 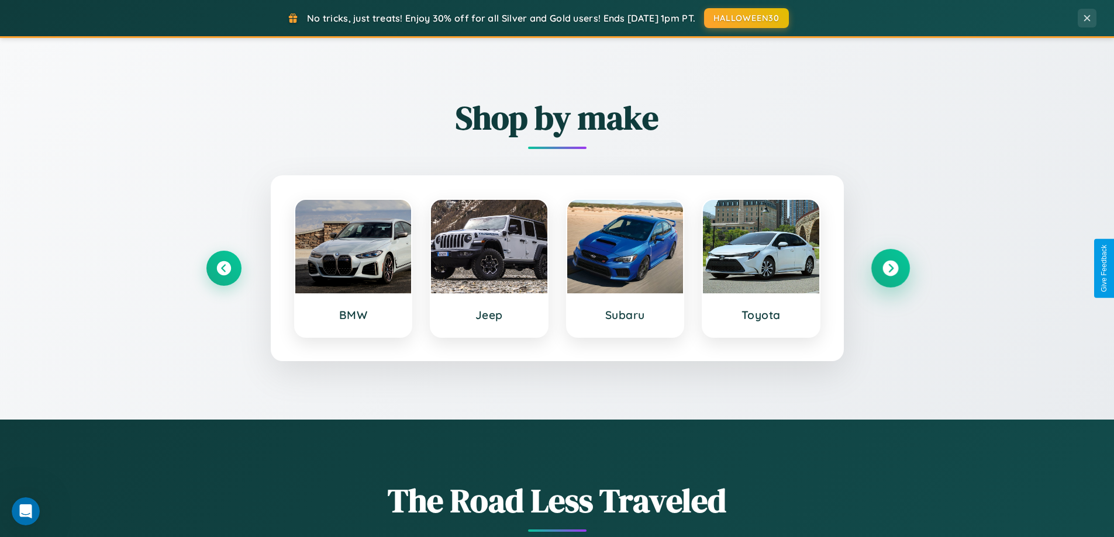 What do you see at coordinates (625, 315) in the screenshot?
I see `h3: Subaru` at bounding box center [625, 315].